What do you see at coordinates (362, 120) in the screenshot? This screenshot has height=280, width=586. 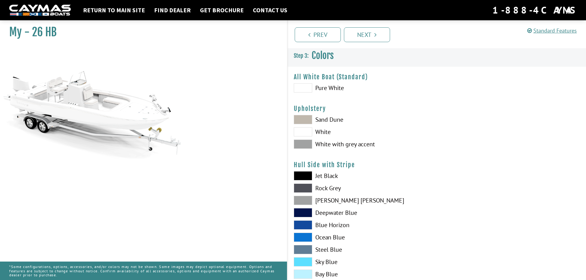 I see `label: Sand Dune` at bounding box center [362, 120].